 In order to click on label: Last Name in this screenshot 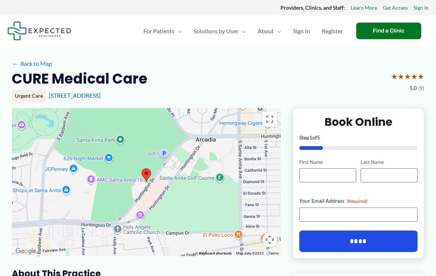, I will do `click(389, 162)`.